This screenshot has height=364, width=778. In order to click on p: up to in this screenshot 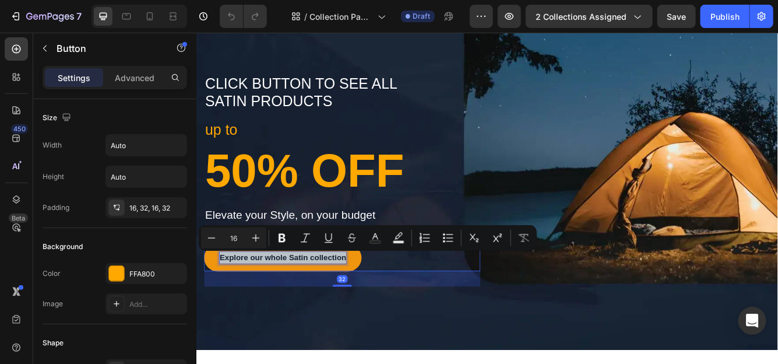, I will do `click(176, 117)`.